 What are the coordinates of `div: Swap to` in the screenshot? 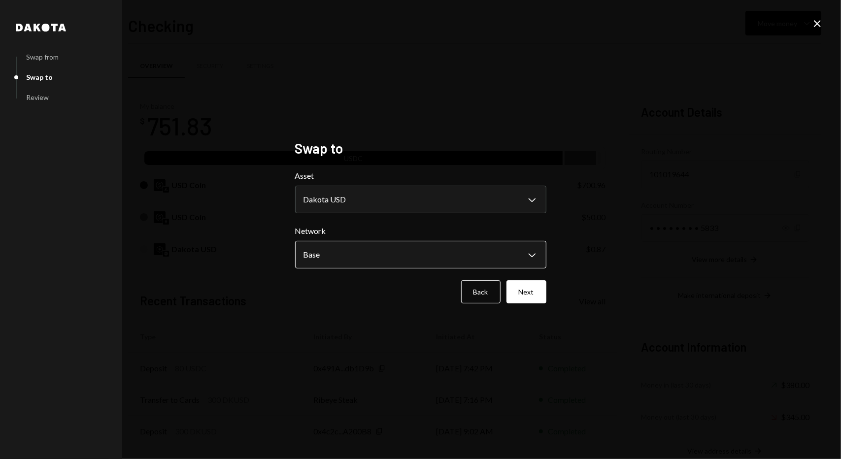 It's located at (39, 77).